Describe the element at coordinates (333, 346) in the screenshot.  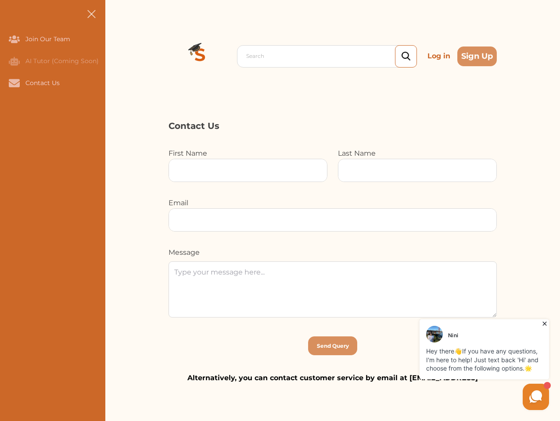
I see `p: Send Query` at that location.